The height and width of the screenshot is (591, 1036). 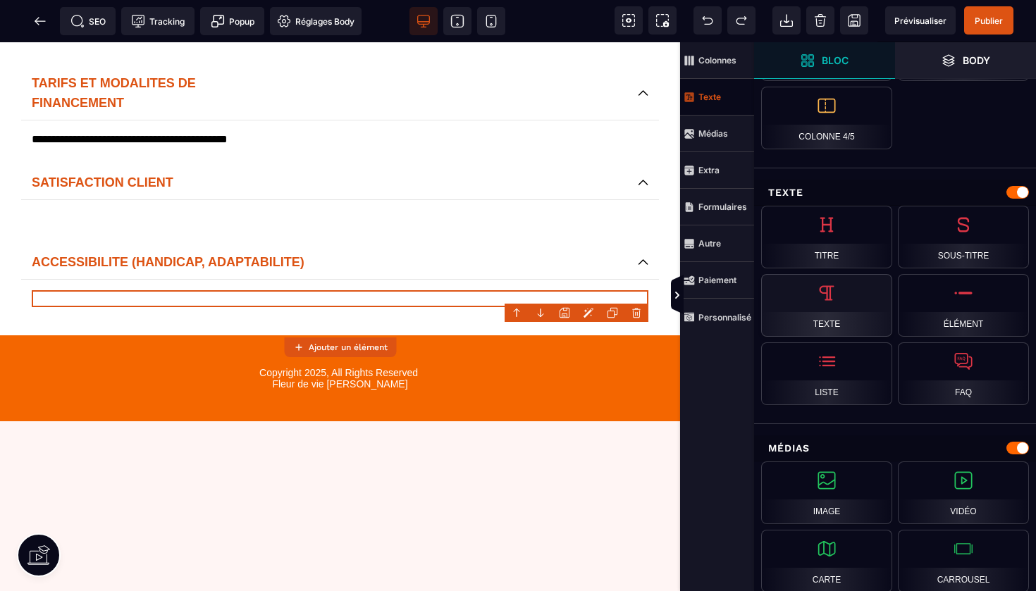 What do you see at coordinates (965, 61) in the screenshot?
I see `span: Ouvrir les calques` at bounding box center [965, 61].